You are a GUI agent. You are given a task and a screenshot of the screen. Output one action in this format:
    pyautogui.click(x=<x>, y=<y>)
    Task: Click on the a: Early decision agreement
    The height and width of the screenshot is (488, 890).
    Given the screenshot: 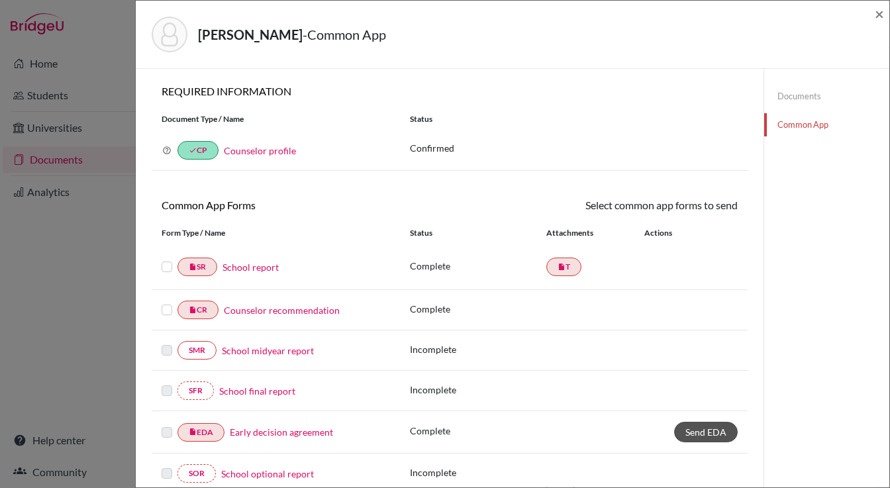 What is the action you would take?
    pyautogui.click(x=281, y=432)
    